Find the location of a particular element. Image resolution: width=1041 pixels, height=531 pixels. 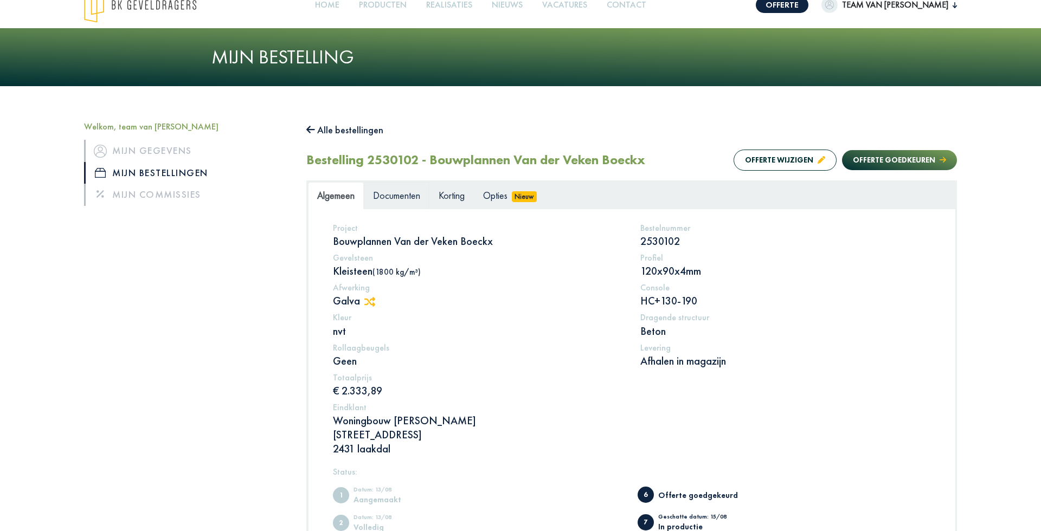

p: € 2.333,89 is located at coordinates (478, 391).